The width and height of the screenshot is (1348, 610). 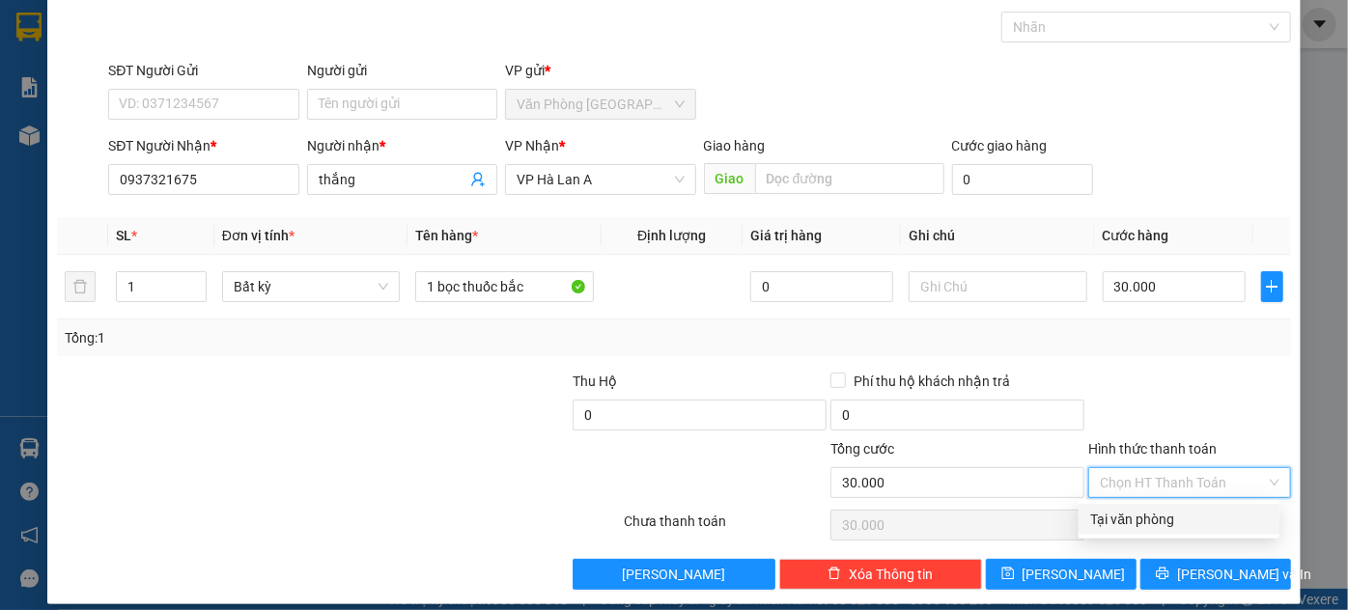 I want to click on div: SĐT Người Nhận, so click(x=203, y=146).